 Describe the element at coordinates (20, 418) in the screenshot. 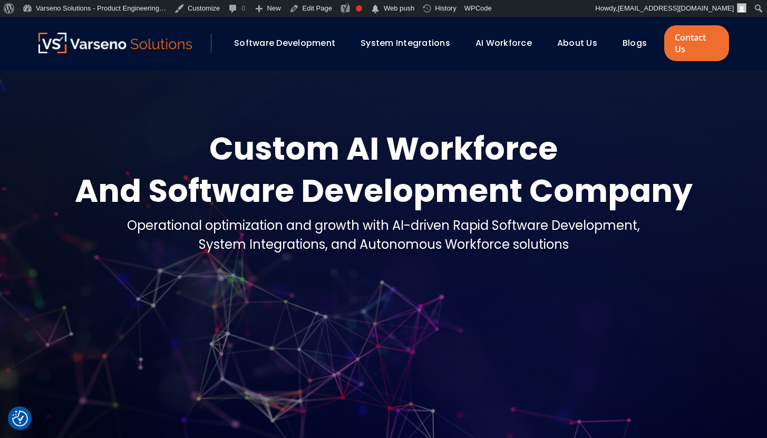

I see `button: Cookie Settings` at that location.